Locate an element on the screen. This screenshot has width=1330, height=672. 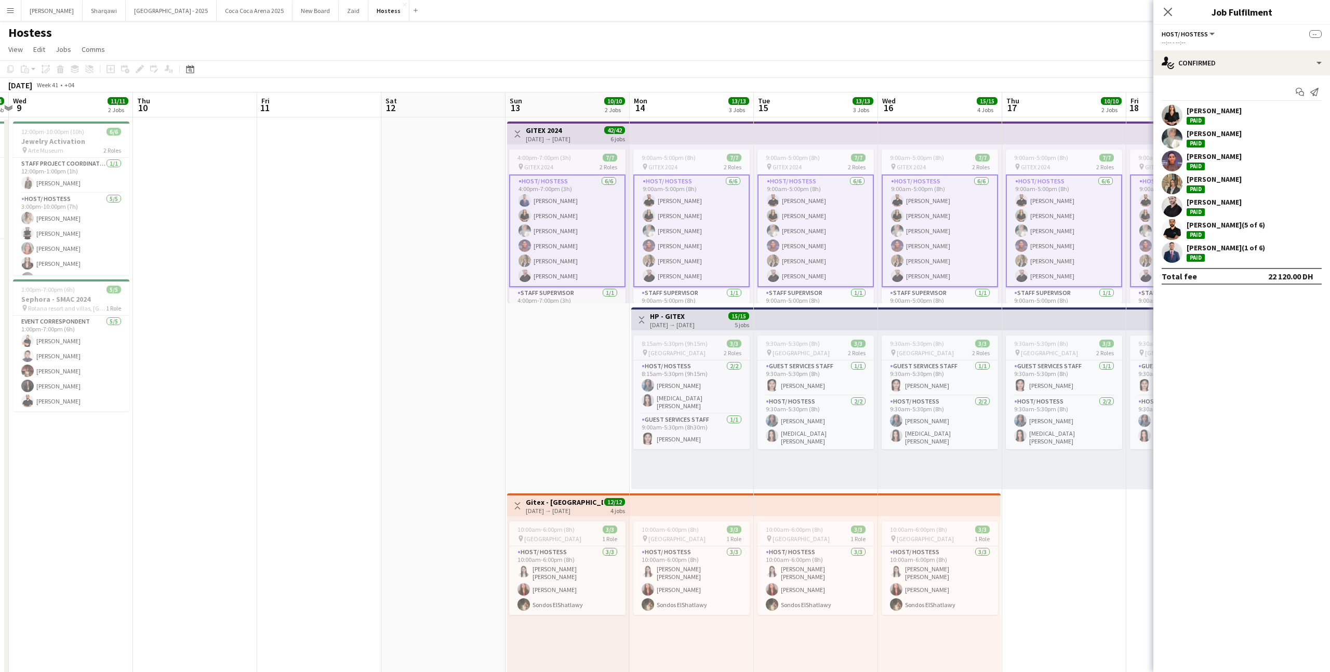
span: 12/12 is located at coordinates (615, 502).